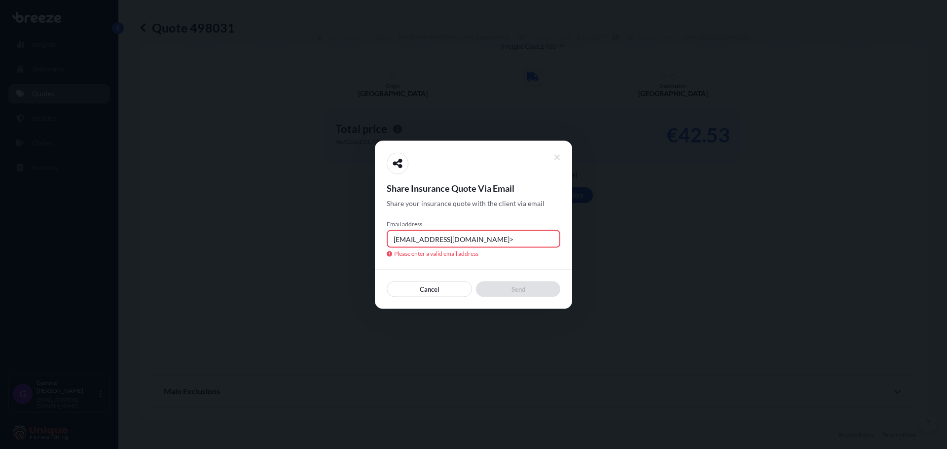  I want to click on span: Share your insurance quote with the client via email, so click(466, 203).